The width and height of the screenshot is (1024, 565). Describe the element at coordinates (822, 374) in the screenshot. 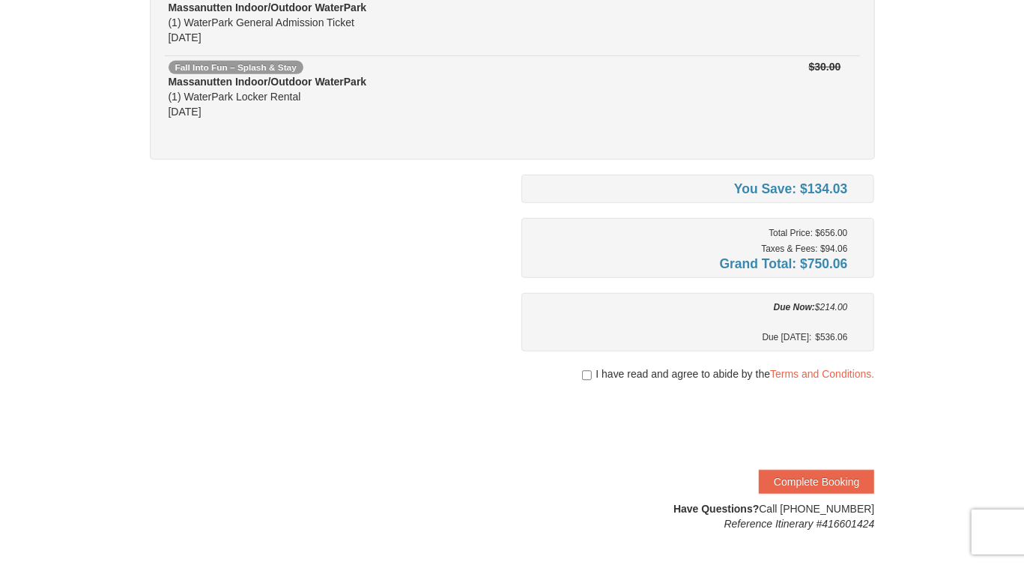

I see `a: Terms and Conditions.` at that location.